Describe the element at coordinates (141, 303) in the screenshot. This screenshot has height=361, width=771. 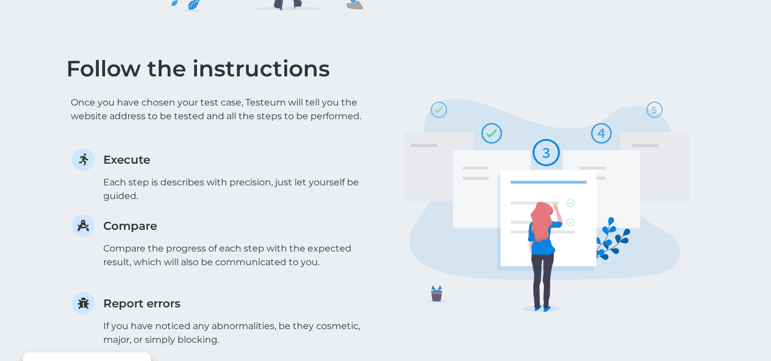
I see `span: Report errors` at that location.